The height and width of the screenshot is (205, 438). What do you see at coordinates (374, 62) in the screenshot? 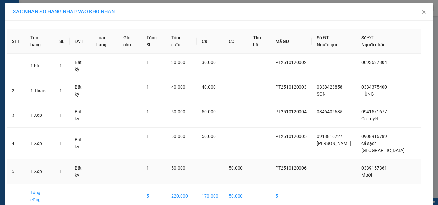
I see `span: 0093637804` at bounding box center [374, 62].